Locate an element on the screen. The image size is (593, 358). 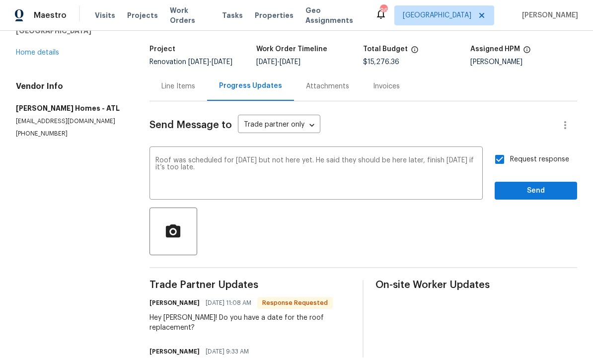
span: Projects is located at coordinates (143, 16).